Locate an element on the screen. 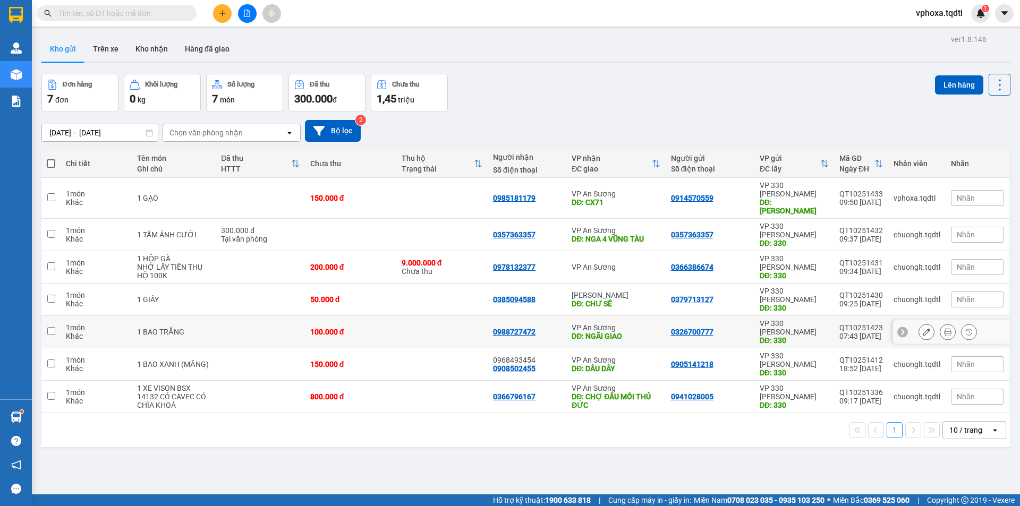 The image size is (1020, 506). button: caret-down is located at coordinates (1004, 13).